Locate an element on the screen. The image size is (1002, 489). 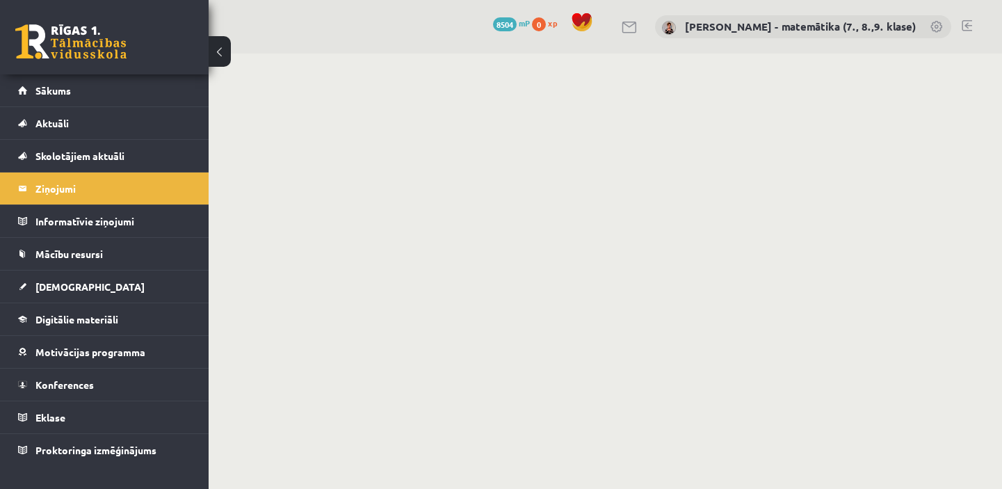
span: Sākums is located at coordinates (53, 90).